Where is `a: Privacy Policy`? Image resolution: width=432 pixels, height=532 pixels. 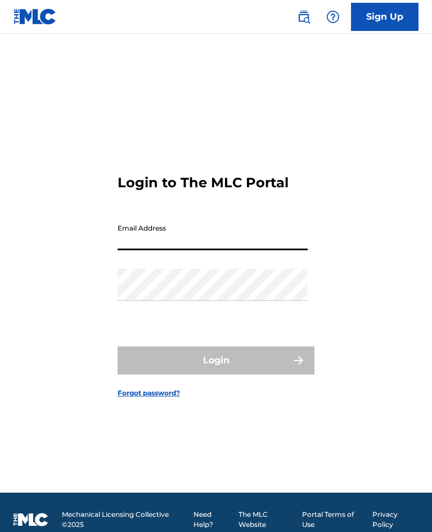
a: Privacy Policy is located at coordinates (395, 519).